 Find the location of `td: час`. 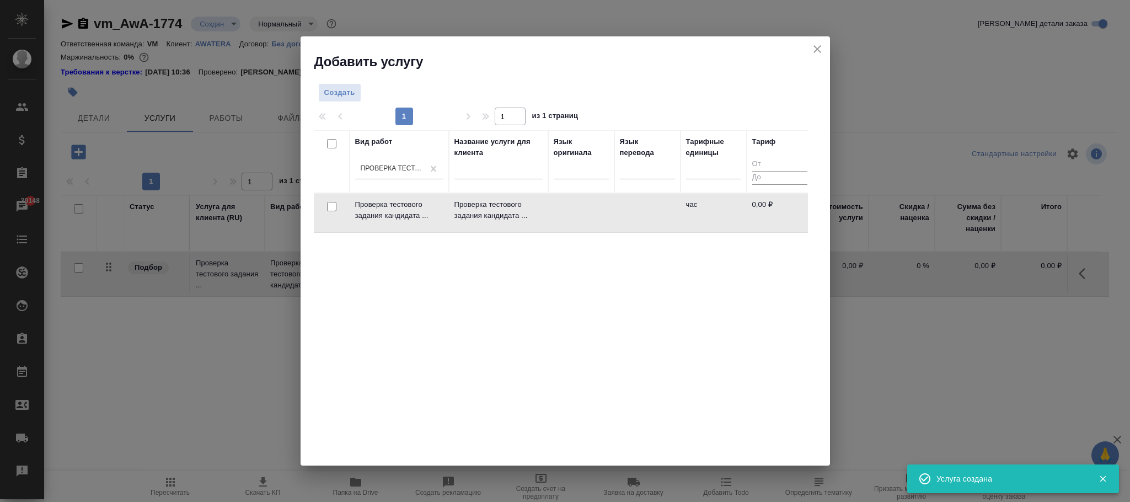

td: час is located at coordinates (714, 213).